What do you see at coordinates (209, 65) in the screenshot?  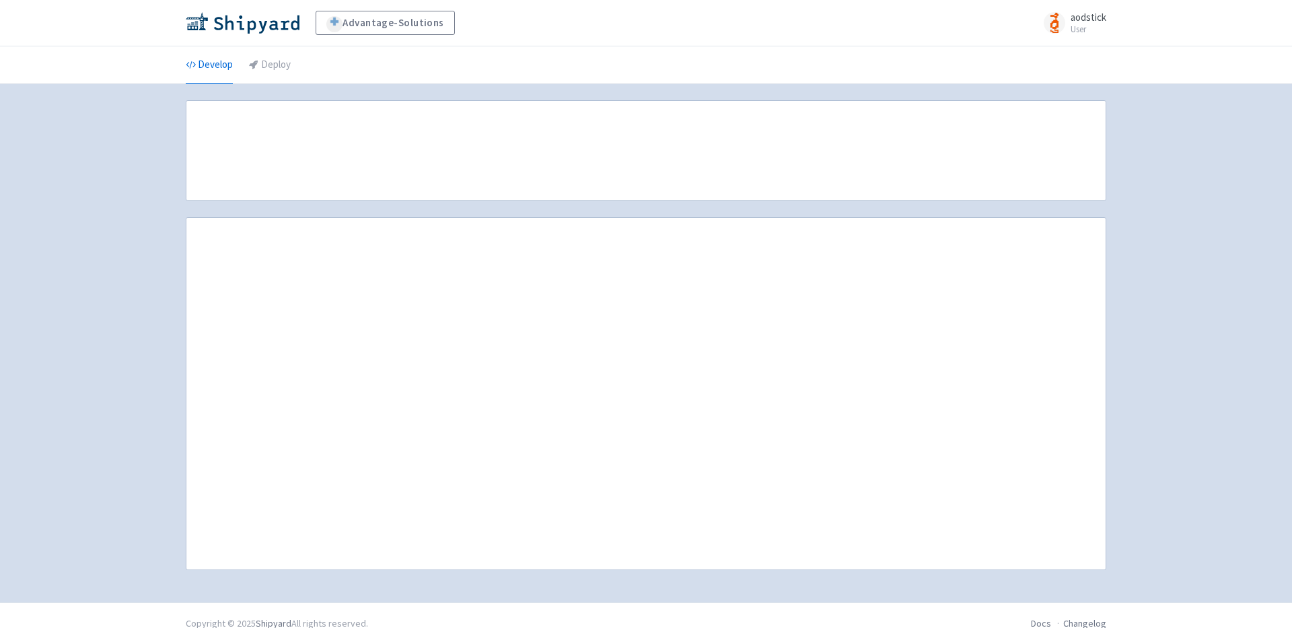 I see `a: Develop` at bounding box center [209, 65].